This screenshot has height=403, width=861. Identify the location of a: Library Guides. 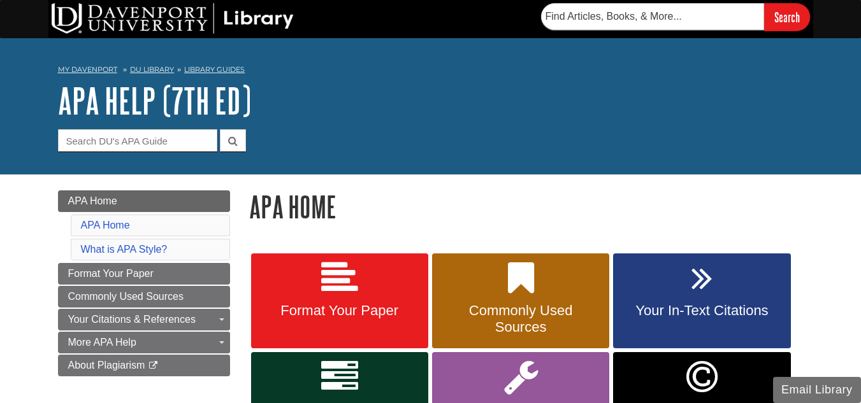
(214, 69).